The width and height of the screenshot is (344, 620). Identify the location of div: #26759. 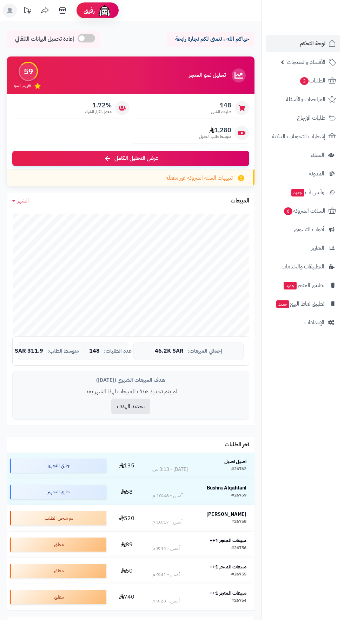
(239, 496).